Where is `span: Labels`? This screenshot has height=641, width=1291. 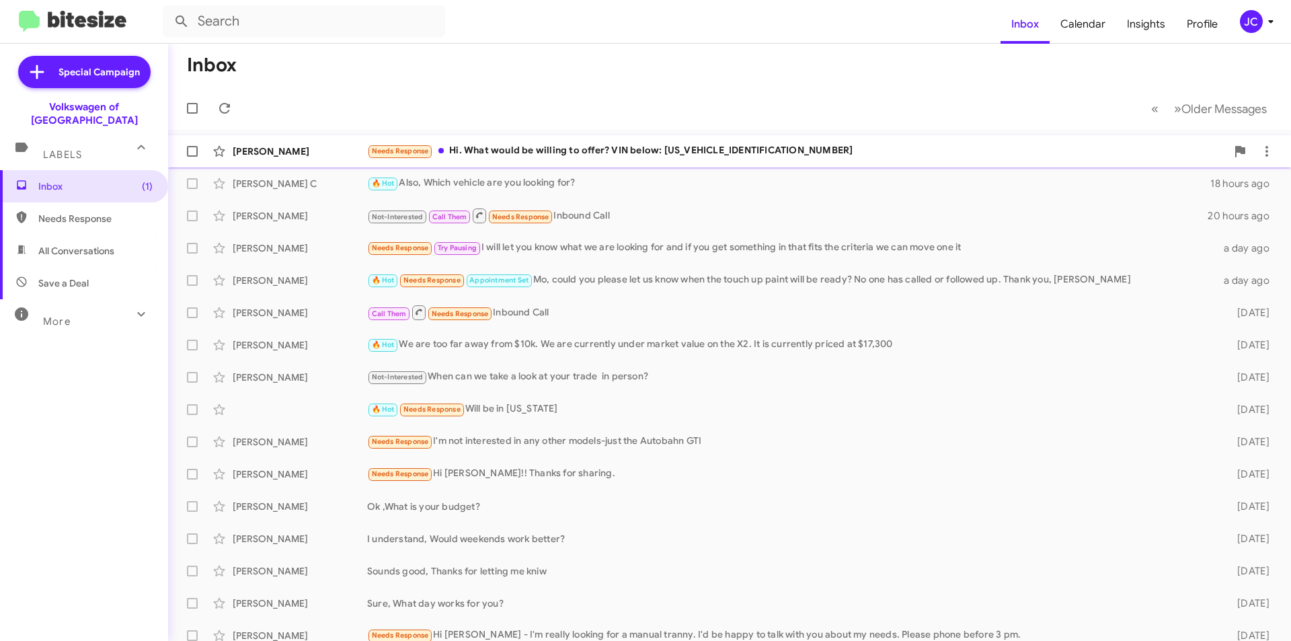
span: Labels is located at coordinates (63, 155).